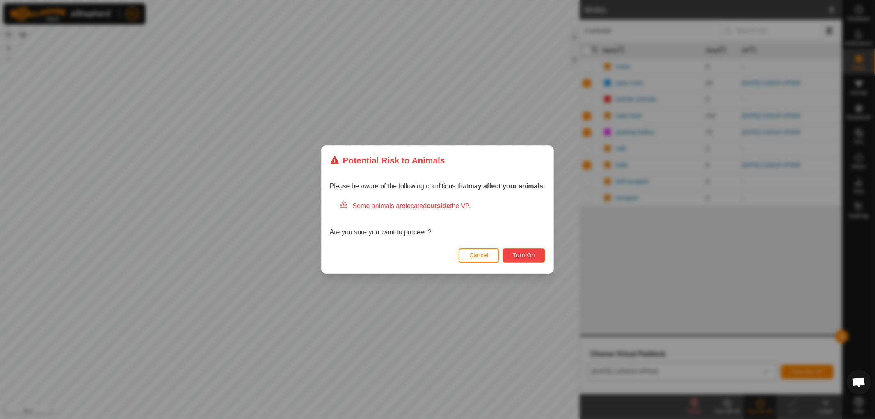  Describe the element at coordinates (524, 255) in the screenshot. I see `button: Turn On` at that location.